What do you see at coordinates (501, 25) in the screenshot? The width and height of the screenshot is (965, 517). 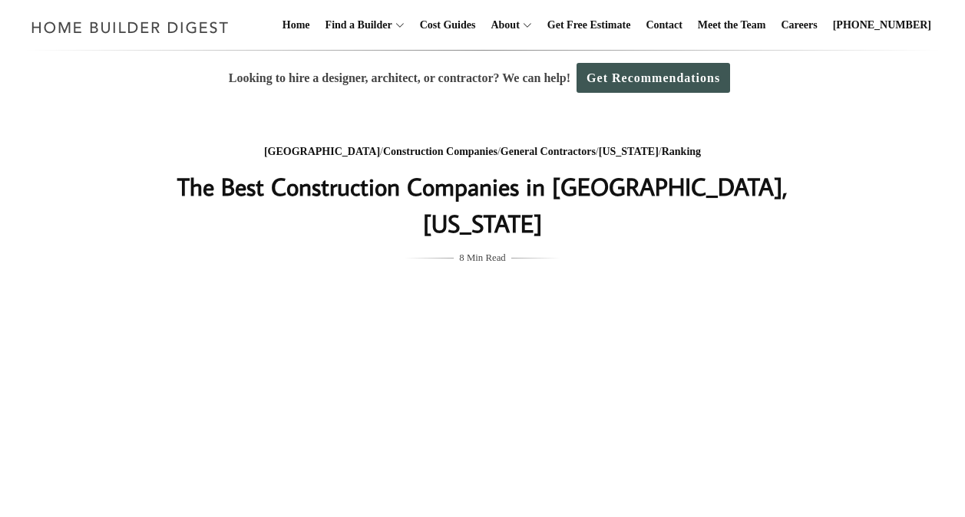 I see `a: About` at bounding box center [501, 25].